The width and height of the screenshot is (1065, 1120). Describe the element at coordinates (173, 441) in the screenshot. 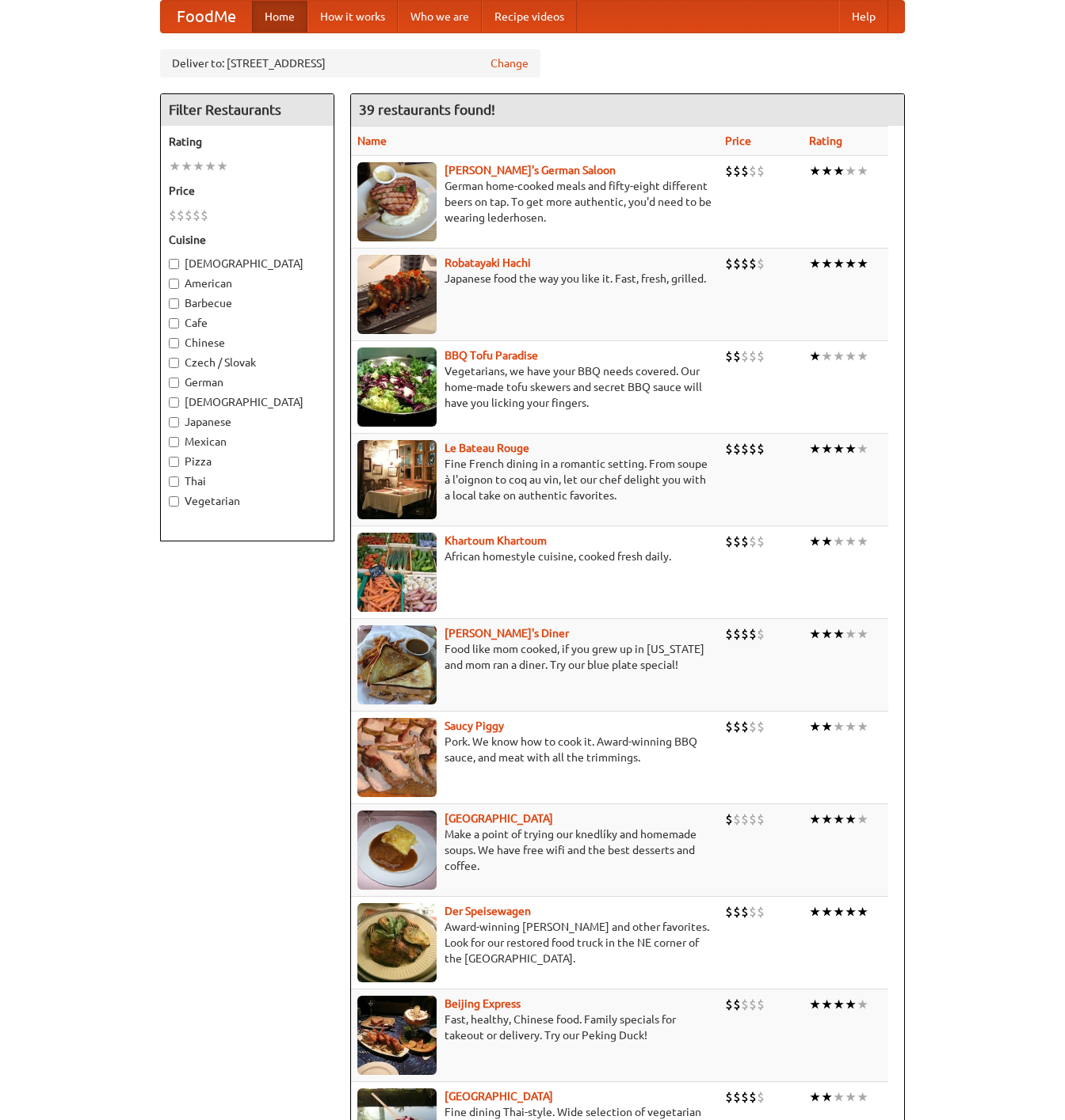

I see `input: Mexican` at that location.